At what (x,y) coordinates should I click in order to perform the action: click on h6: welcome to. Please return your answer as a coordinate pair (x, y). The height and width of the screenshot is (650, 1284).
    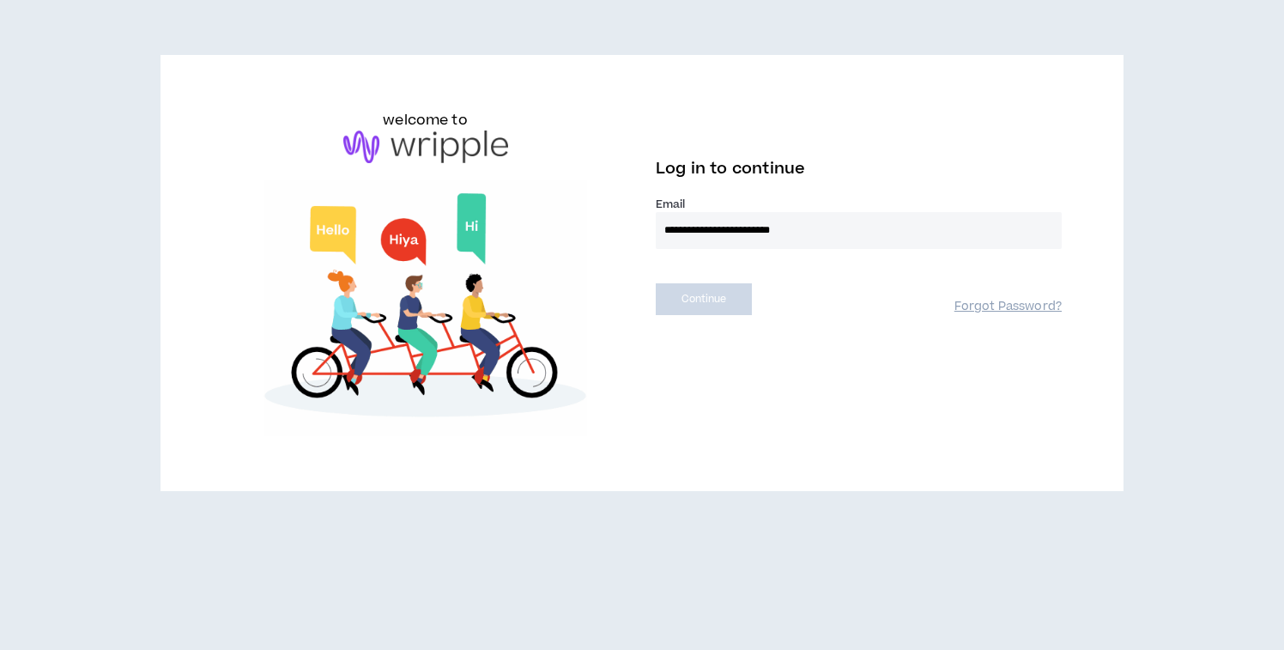
    Looking at the image, I should click on (425, 120).